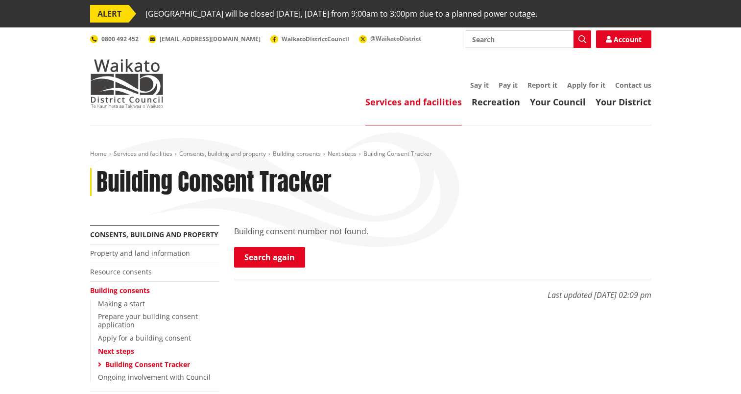 The width and height of the screenshot is (741, 394). I want to click on a: Making a start, so click(121, 303).